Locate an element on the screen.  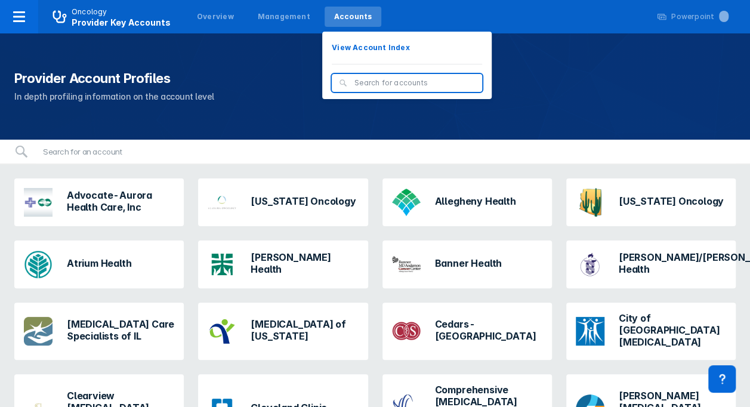
img: advocate-aurora.png is located at coordinates (38, 202).